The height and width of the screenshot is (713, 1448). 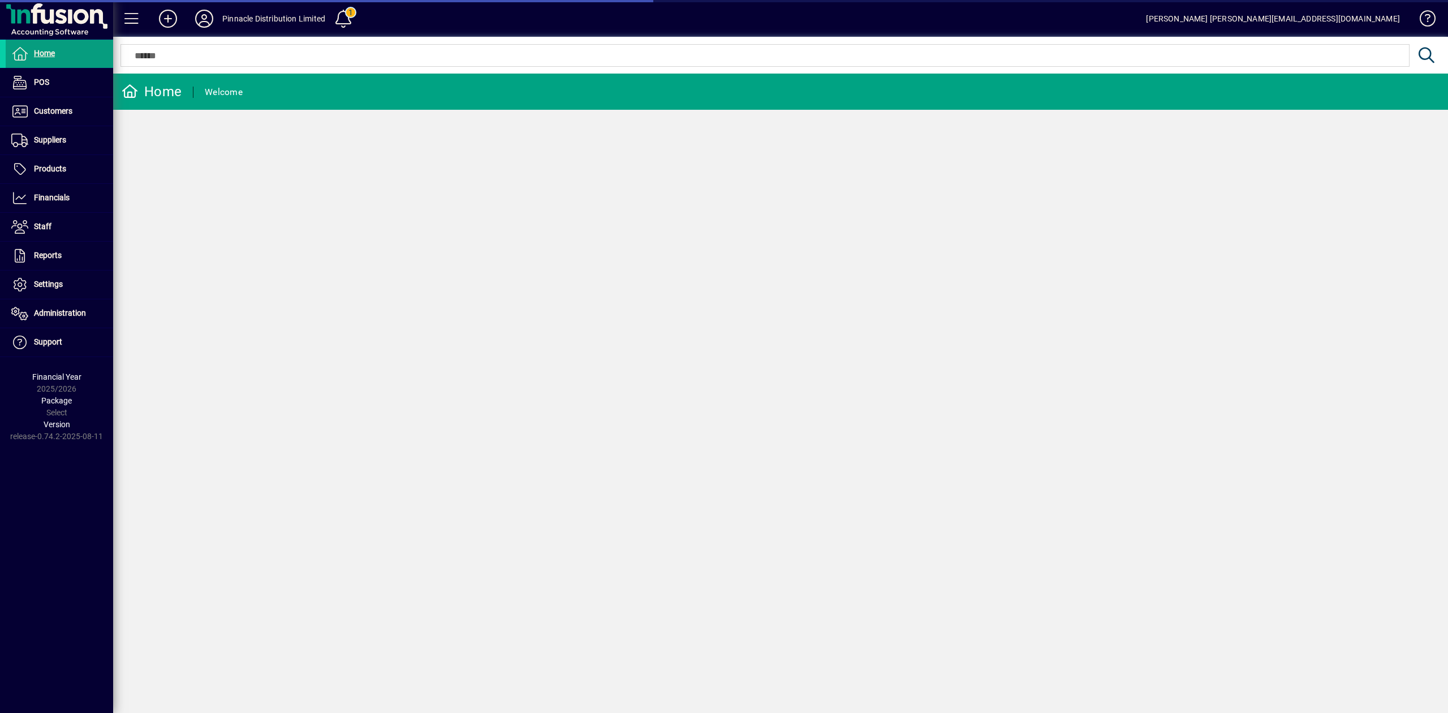 What do you see at coordinates (59, 227) in the screenshot?
I see `a: Staff` at bounding box center [59, 227].